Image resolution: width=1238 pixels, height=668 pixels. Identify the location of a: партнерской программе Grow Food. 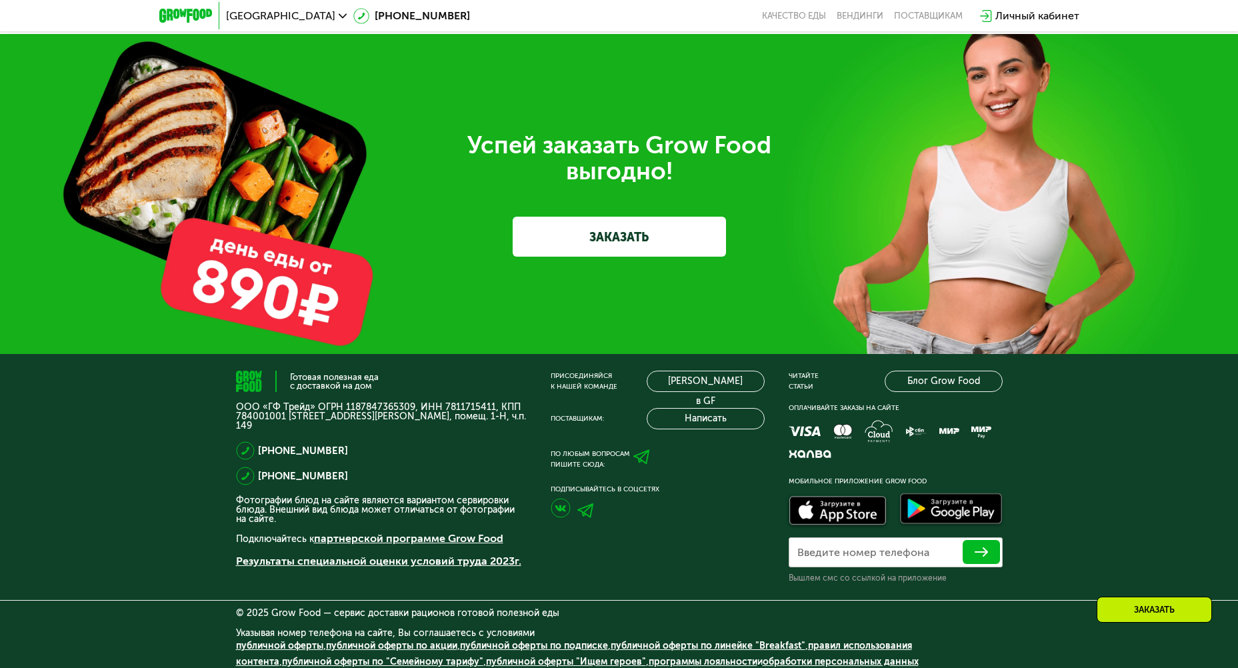
(409, 538).